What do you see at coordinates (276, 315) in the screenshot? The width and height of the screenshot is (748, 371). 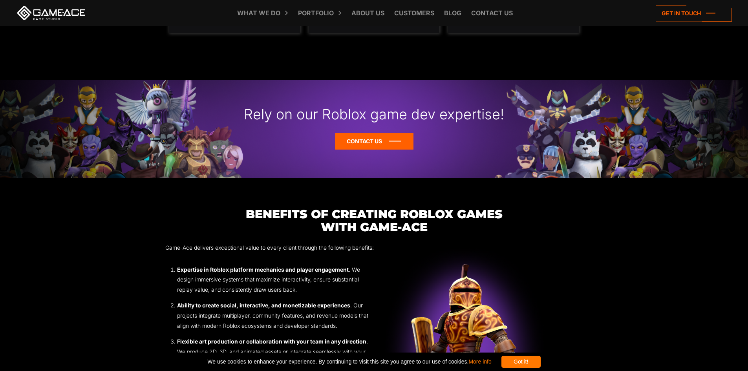 I see `li: . Our projects integrate multiplayer, community features, and revenue models that align with mode...` at bounding box center [276, 315].